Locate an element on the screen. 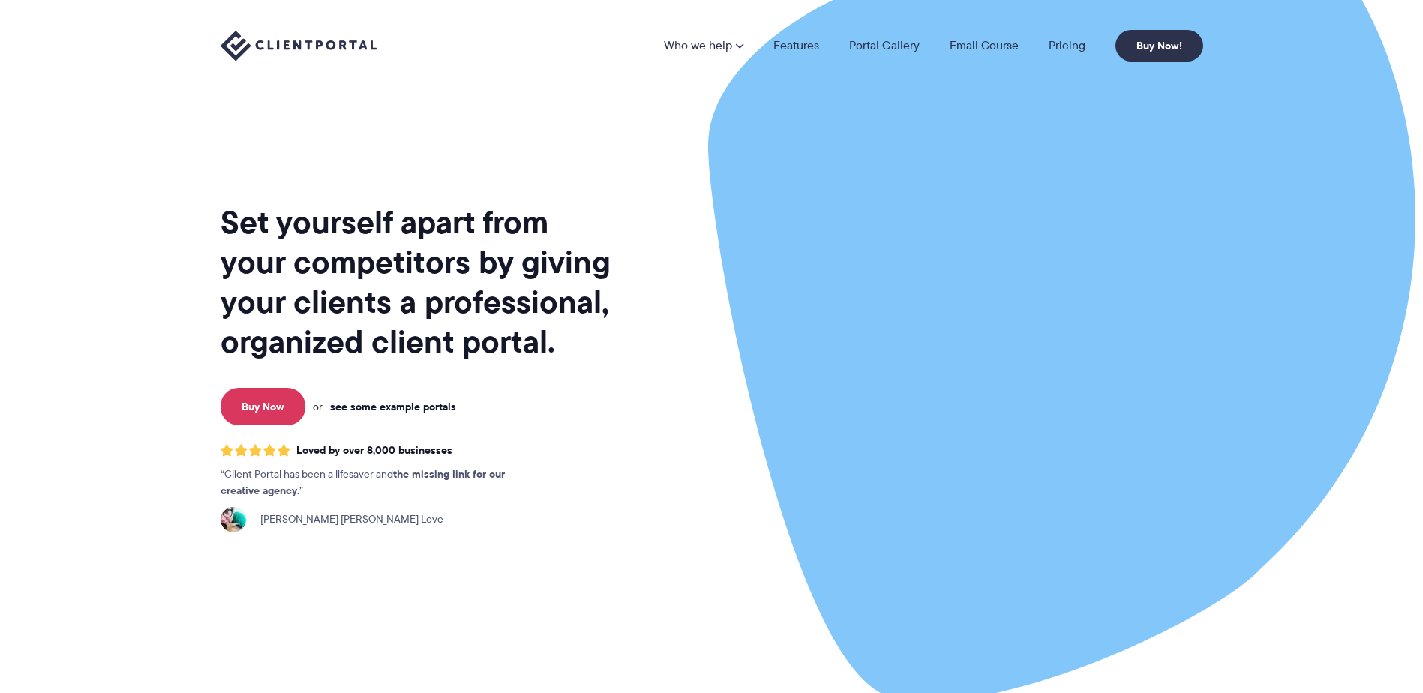  a: Pricing is located at coordinates (1067, 46).